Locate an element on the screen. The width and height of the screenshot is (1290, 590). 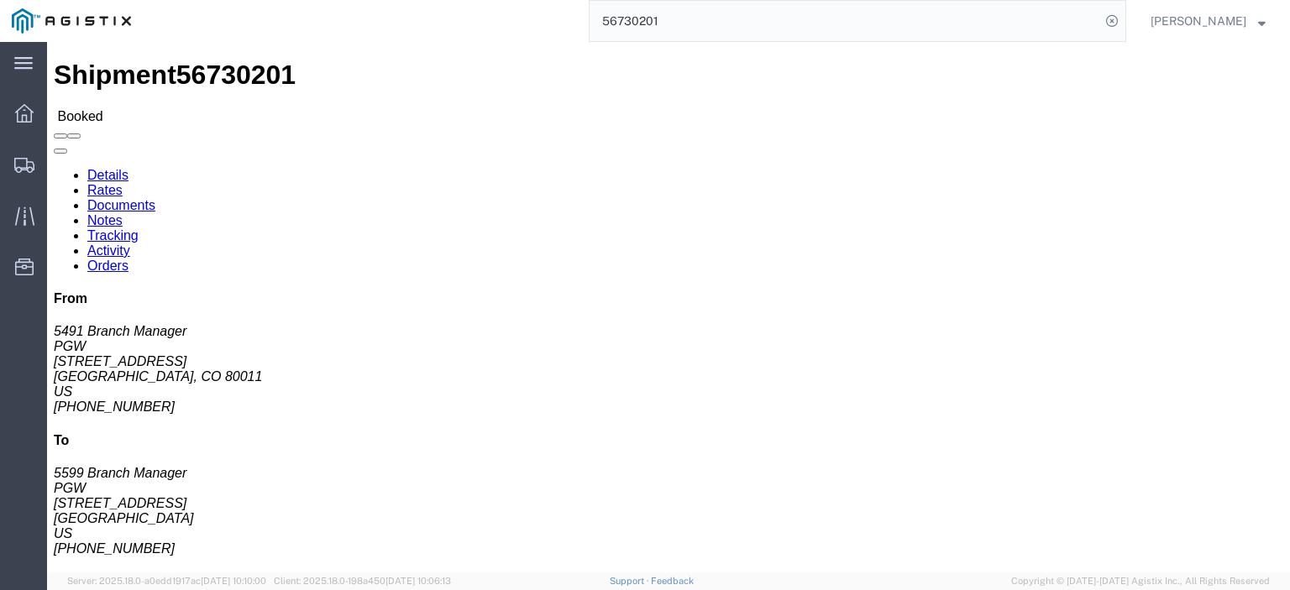
span: Server: 2025.18.0-a0edd1917ac is located at coordinates (166, 581).